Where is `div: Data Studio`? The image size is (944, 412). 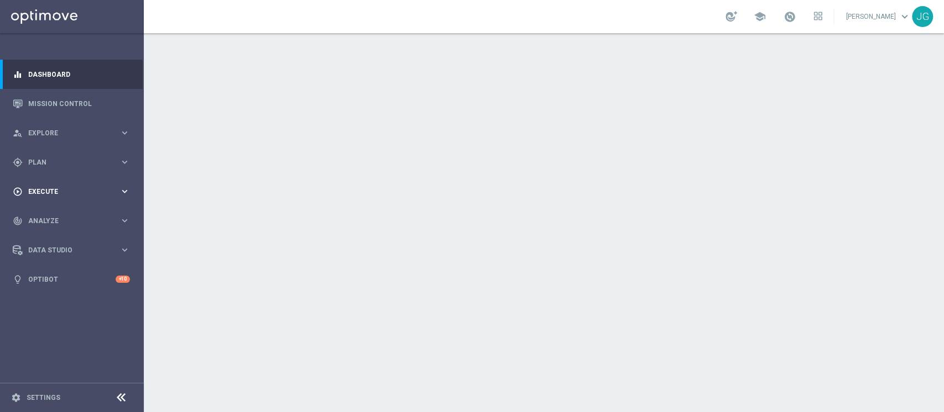 div: Data Studio is located at coordinates (66, 250).